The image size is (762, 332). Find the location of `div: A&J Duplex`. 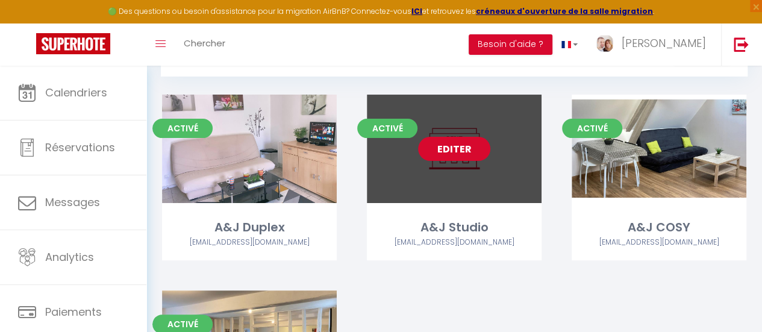

div: A&J Duplex is located at coordinates (249, 227).